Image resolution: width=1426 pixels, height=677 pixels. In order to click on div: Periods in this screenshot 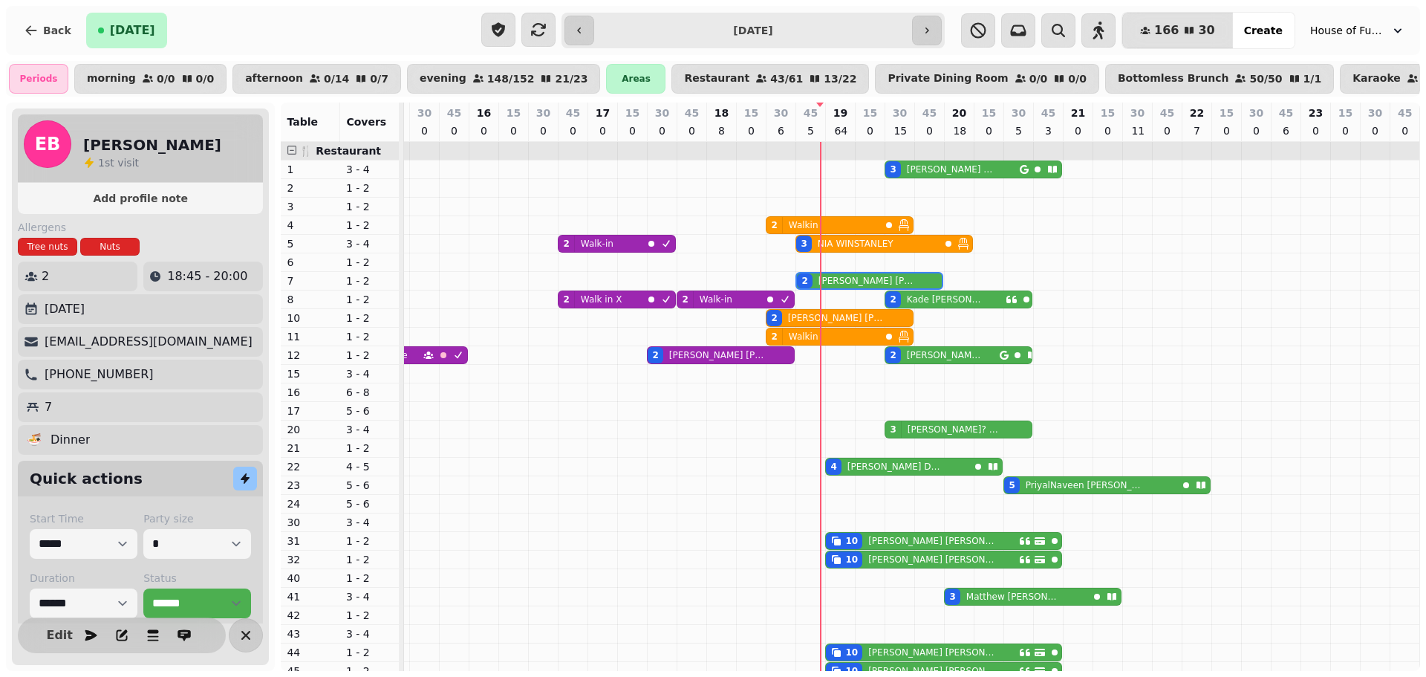, I will do `click(39, 79)`.